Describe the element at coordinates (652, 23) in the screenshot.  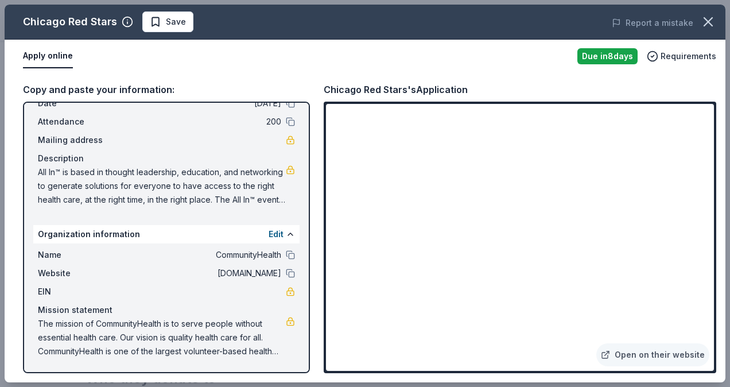
I see `button: Report a mistake` at that location.